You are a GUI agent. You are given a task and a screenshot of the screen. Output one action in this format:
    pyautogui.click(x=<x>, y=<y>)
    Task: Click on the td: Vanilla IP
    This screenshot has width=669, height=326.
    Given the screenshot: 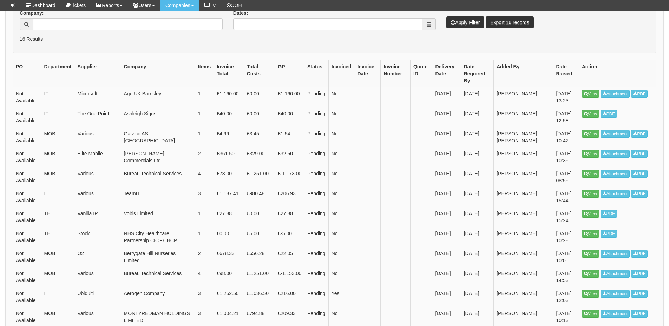 What is the action you would take?
    pyautogui.click(x=98, y=217)
    